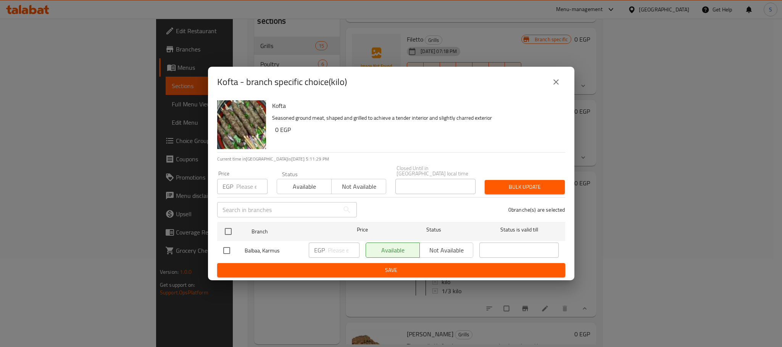 Image resolution: width=782 pixels, height=347 pixels. Describe the element at coordinates (391, 270) in the screenshot. I see `button: Save` at that location.